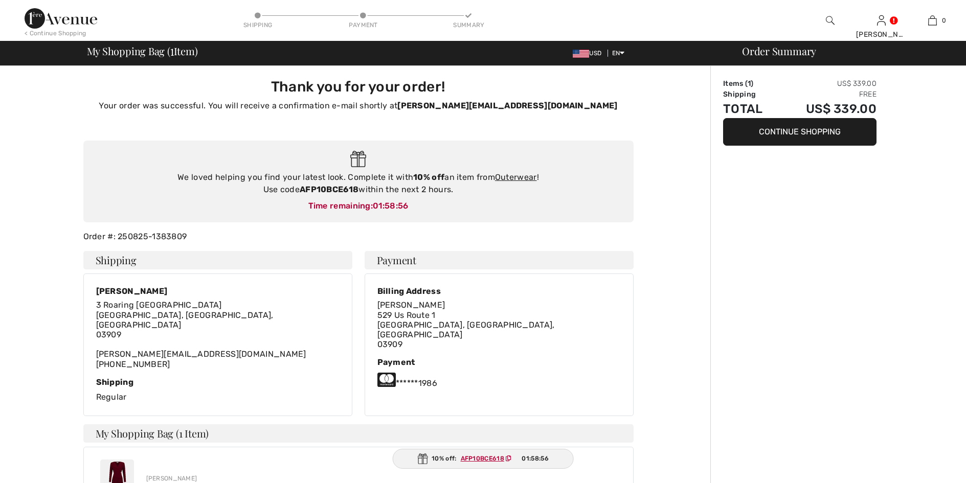 The height and width of the screenshot is (483, 966). I want to click on img: My Info, so click(881, 20).